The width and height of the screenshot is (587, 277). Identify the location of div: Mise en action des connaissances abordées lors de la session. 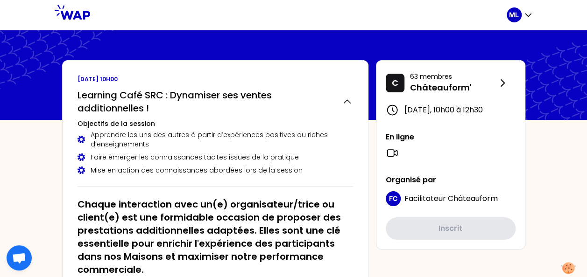
(215, 171).